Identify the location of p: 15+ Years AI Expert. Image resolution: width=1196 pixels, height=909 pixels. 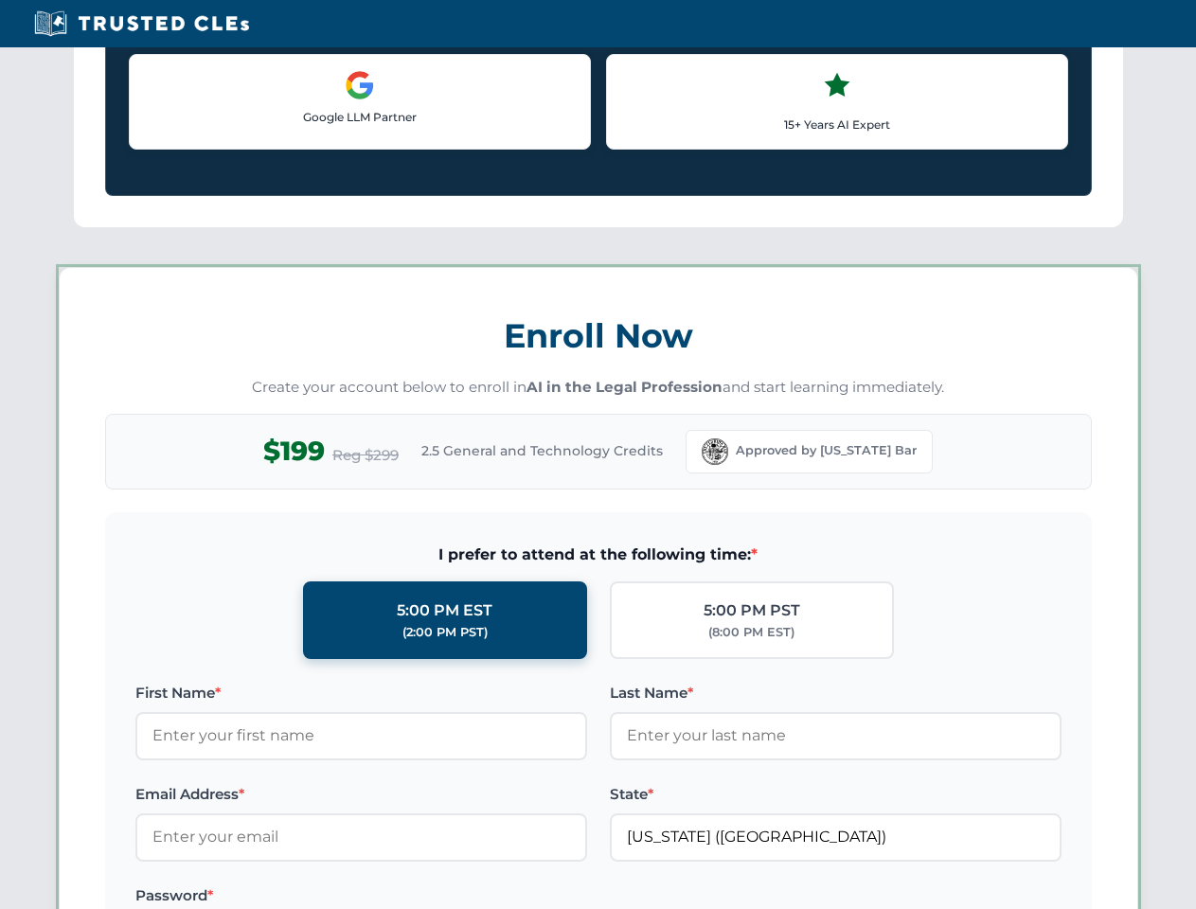
(837, 124).